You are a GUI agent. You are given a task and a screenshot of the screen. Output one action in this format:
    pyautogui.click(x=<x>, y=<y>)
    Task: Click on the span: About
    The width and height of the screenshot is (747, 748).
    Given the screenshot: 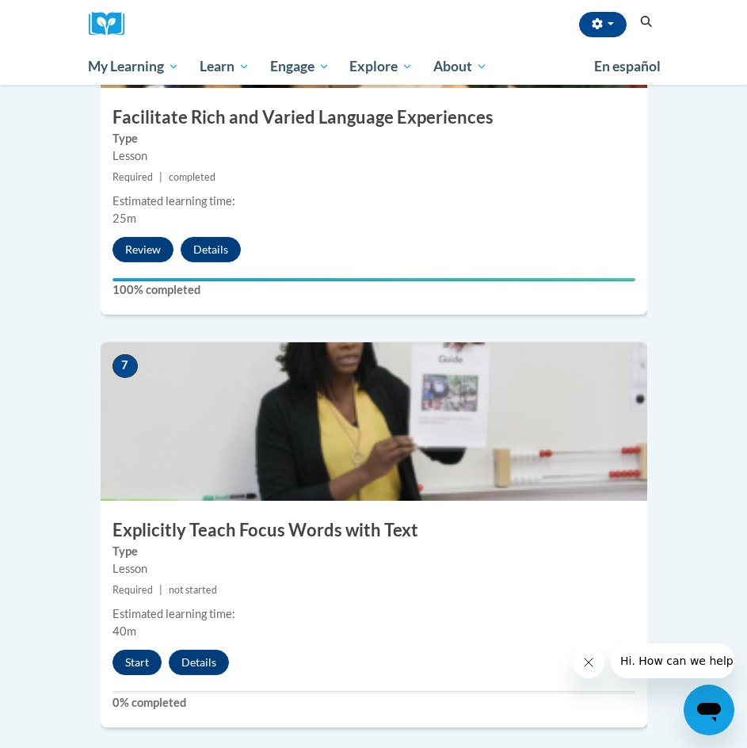 What is the action you would take?
    pyautogui.click(x=460, y=67)
    